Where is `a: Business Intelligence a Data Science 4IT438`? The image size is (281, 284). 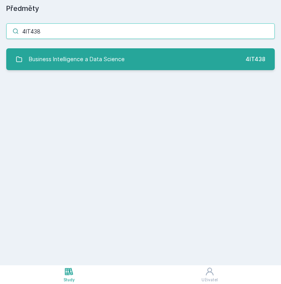 a: Business Intelligence a Data Science 4IT438 is located at coordinates (140, 59).